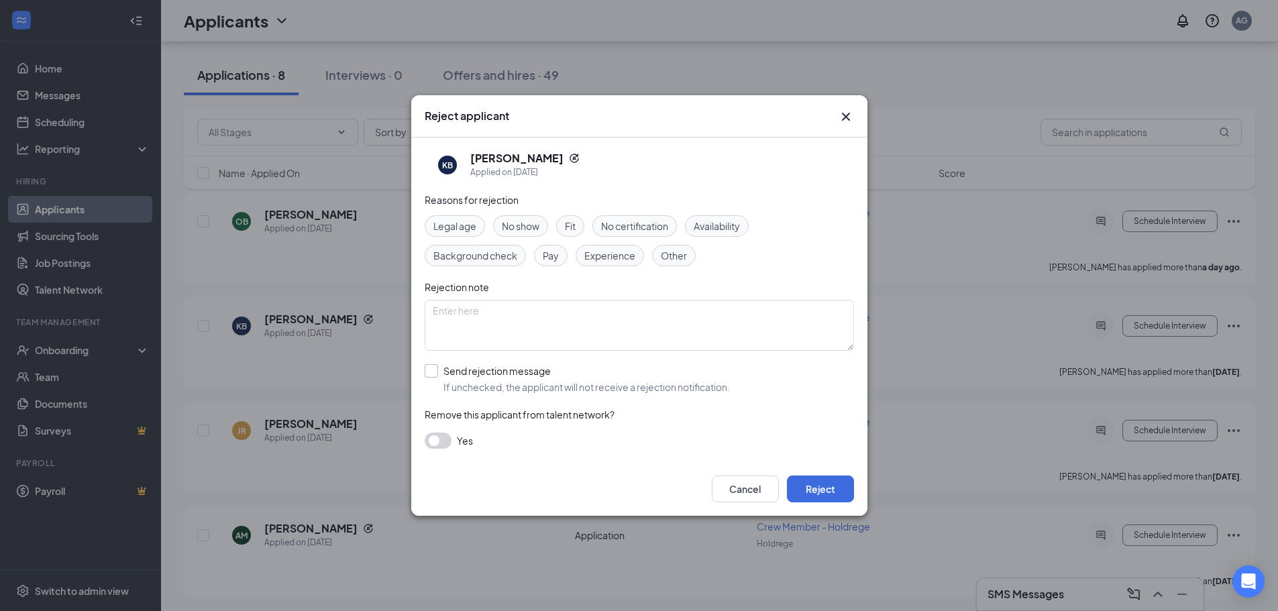  What do you see at coordinates (745, 489) in the screenshot?
I see `button: Cancel` at bounding box center [745, 489].